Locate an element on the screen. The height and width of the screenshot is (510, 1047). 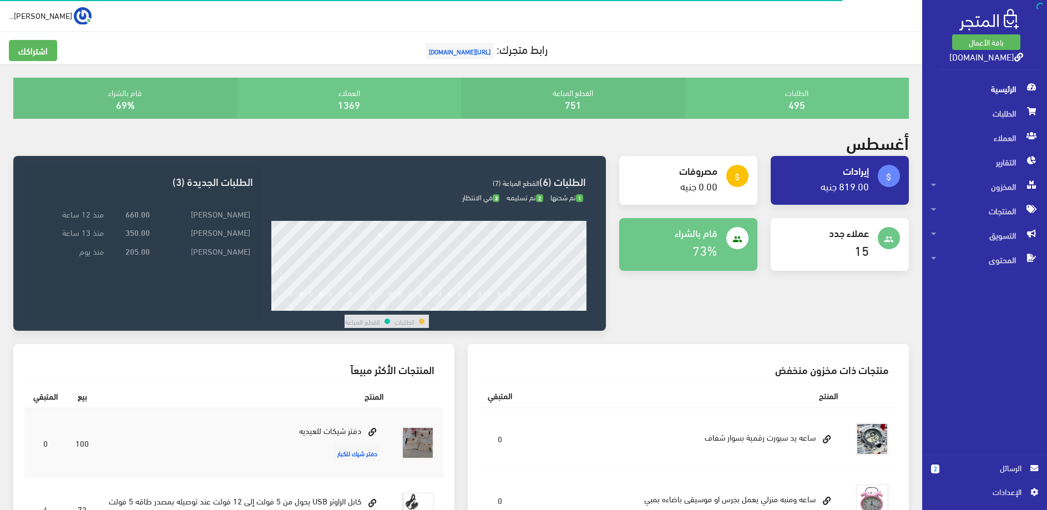
span: المحتوى is located at coordinates (985, 260).